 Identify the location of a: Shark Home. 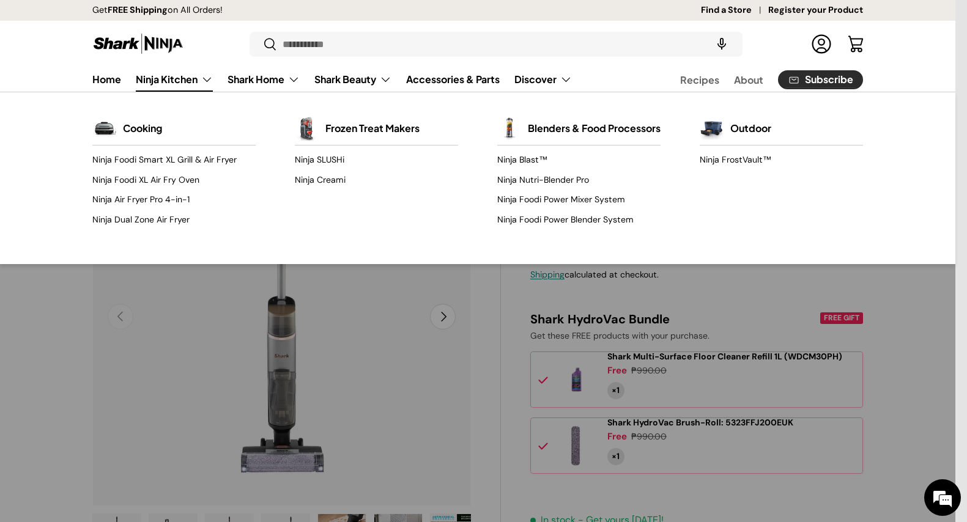
(263, 79).